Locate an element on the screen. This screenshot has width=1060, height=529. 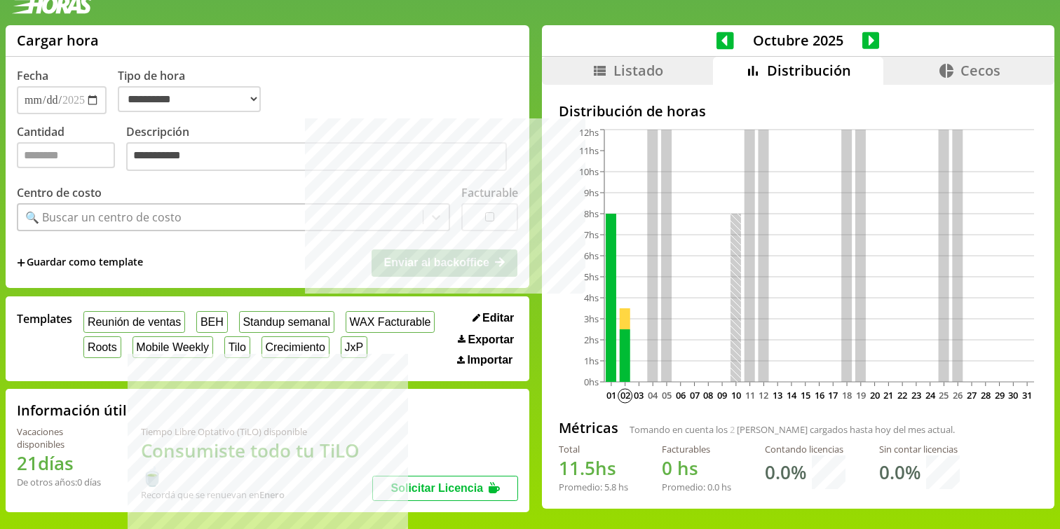
tspan: 4hs is located at coordinates (591, 298).